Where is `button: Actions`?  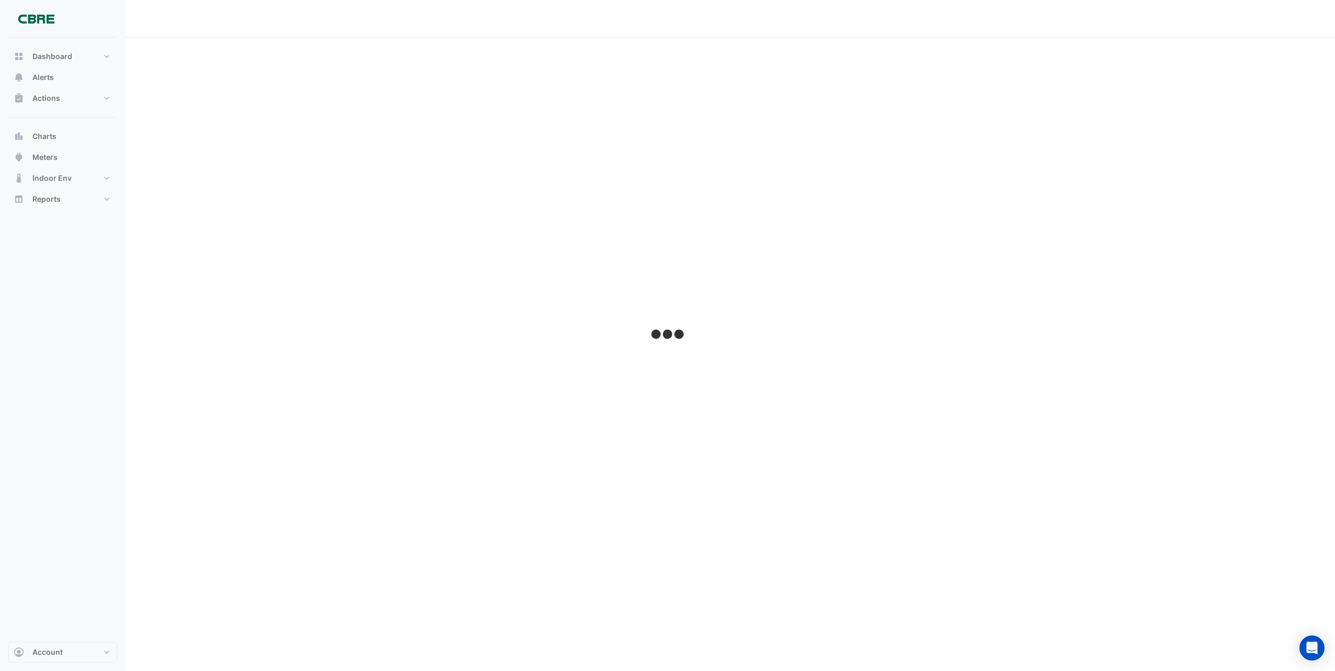 button: Actions is located at coordinates (63, 98).